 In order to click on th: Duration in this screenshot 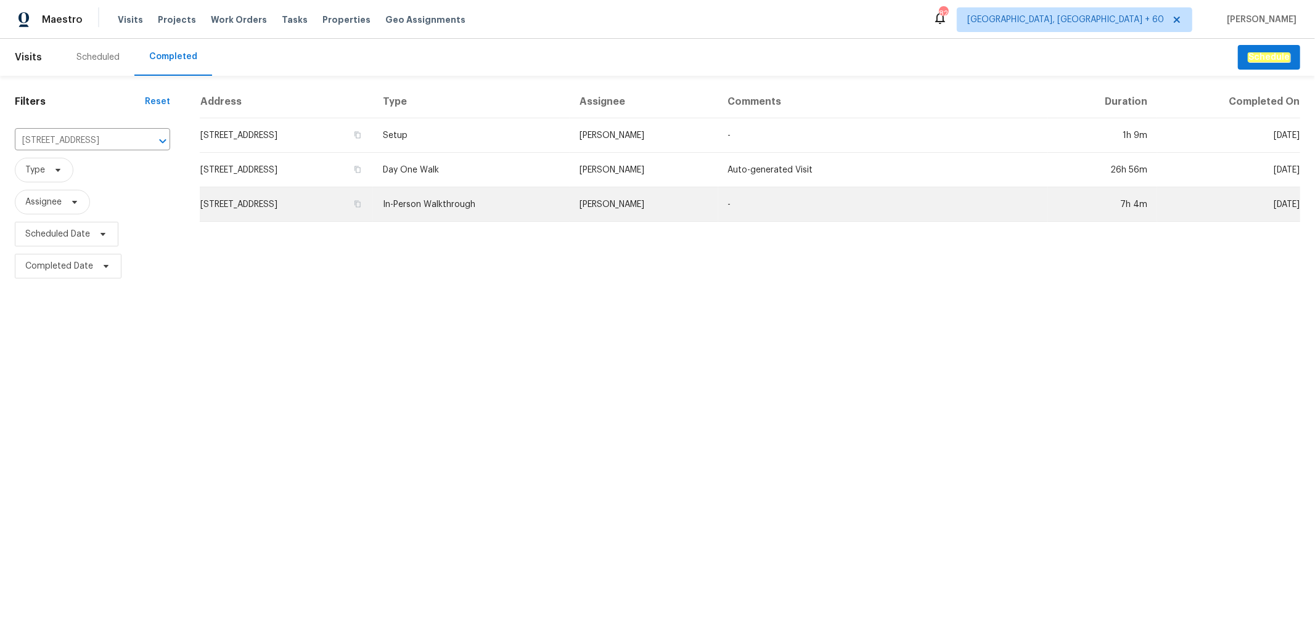, I will do `click(1102, 102)`.